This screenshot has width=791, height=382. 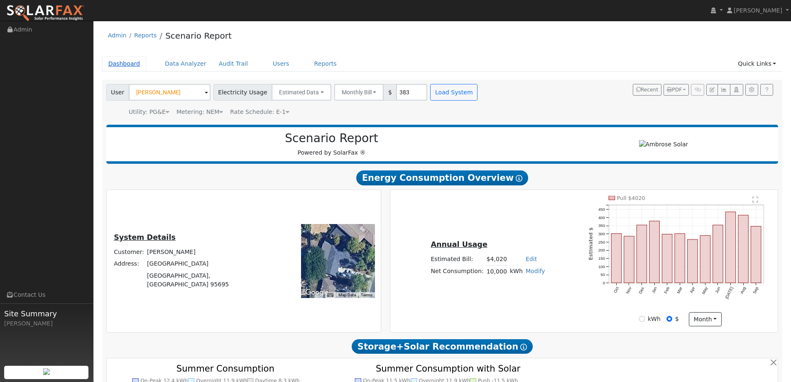 What do you see at coordinates (259, 112) in the screenshot?
I see `span: Alias: None` at bounding box center [259, 112].